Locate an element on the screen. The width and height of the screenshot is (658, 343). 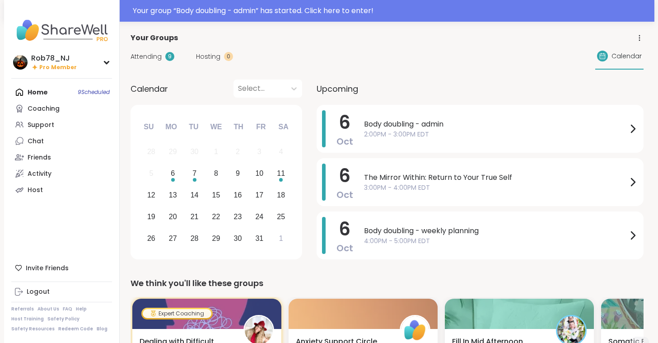
div: Choose Tuesday, October 7th, 2025 is located at coordinates (194, 174).